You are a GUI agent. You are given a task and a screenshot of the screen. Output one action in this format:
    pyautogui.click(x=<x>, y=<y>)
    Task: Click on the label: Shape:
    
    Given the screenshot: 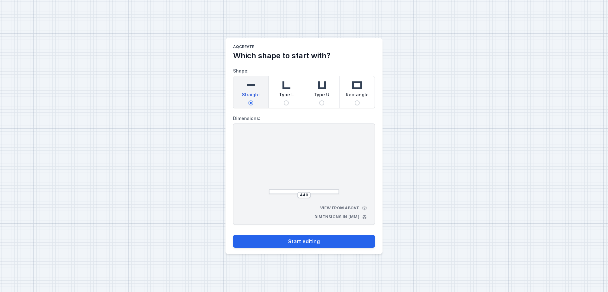 What is the action you would take?
    pyautogui.click(x=304, y=87)
    